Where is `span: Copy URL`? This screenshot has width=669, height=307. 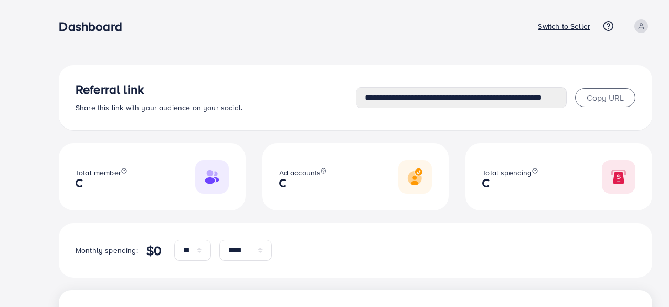
span: Copy URL is located at coordinates (605, 98).